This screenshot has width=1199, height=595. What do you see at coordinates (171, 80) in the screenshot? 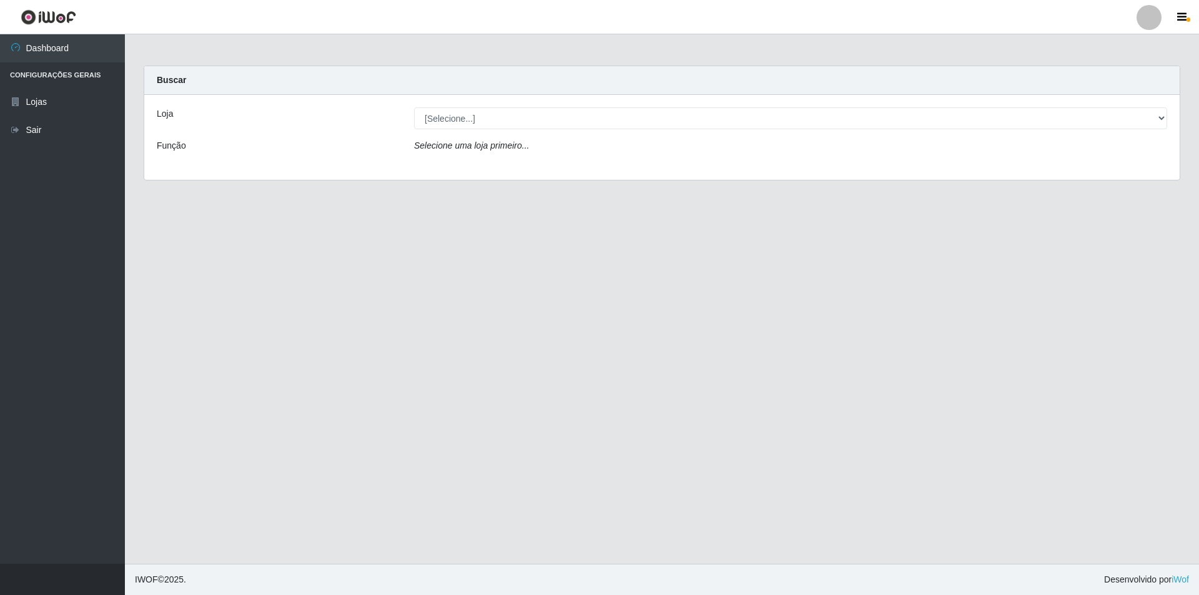
I see `strong: Buscar` at bounding box center [171, 80].